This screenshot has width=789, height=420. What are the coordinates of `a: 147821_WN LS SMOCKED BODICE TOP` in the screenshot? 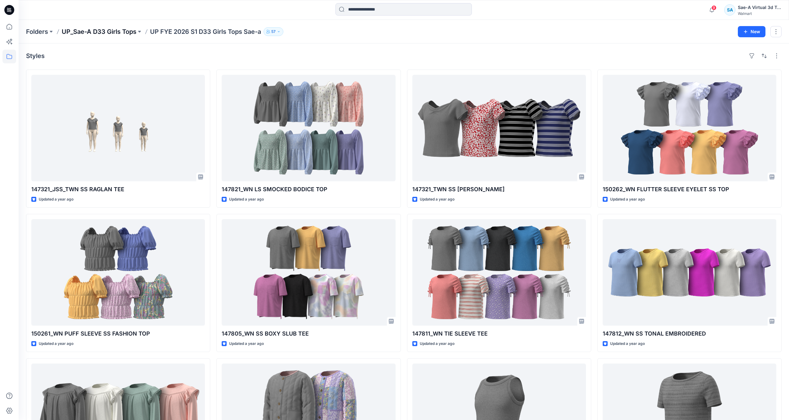 It's located at (309, 128).